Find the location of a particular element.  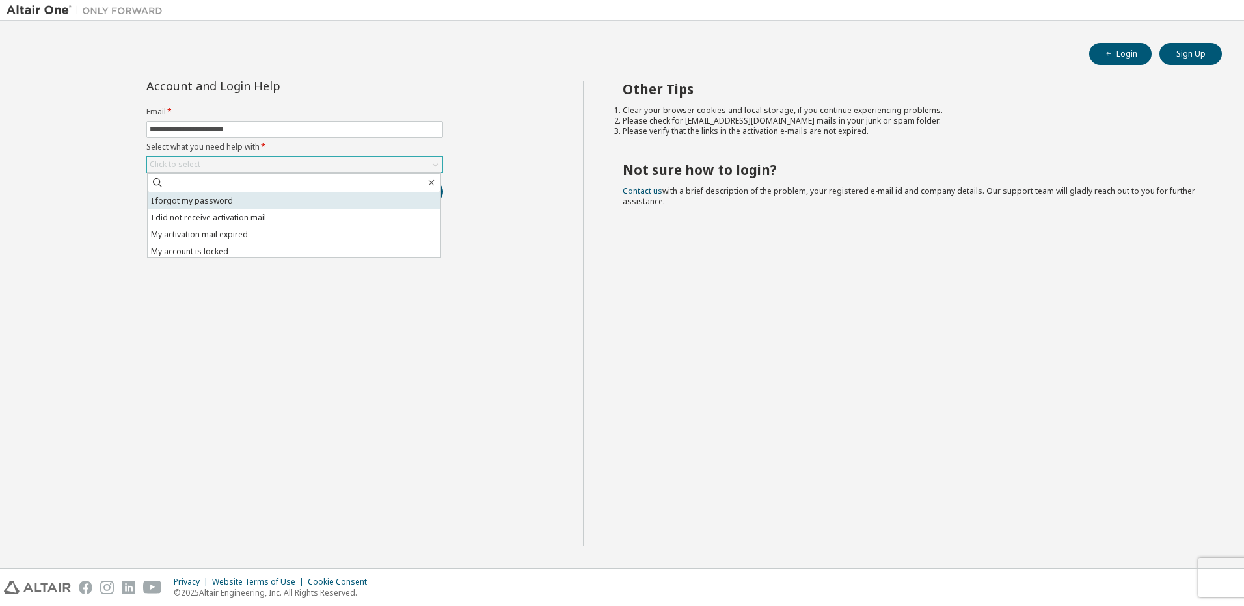

li: Clear your browser cookies and local storage, if you continue experiencing problems. is located at coordinates (911, 111).